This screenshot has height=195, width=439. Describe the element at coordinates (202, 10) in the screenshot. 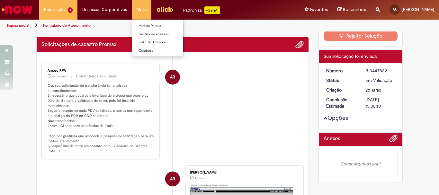

I see `div: Padroniza` at that location.